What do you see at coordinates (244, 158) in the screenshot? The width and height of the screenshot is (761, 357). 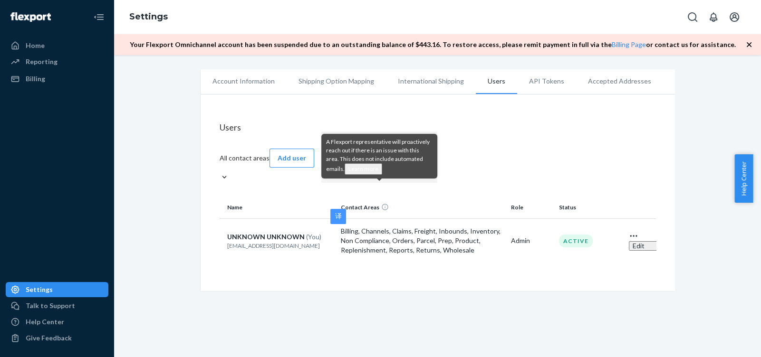 I see `div: All contact areas` at bounding box center [244, 158].